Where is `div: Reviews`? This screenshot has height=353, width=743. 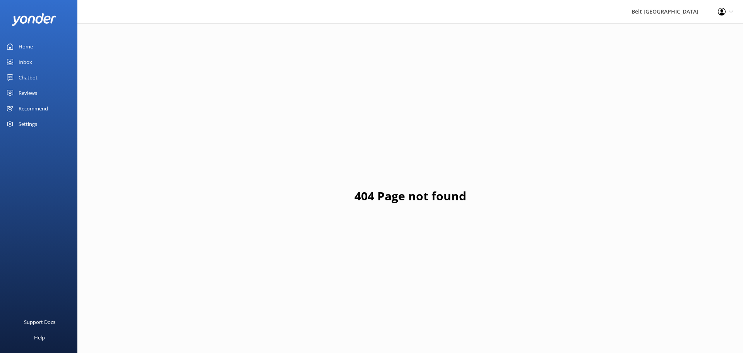 div: Reviews is located at coordinates (28, 93).